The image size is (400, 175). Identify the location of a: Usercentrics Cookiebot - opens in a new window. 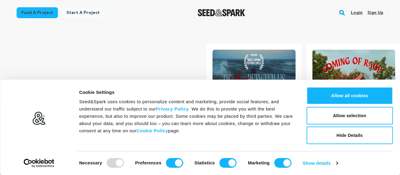
(39, 163).